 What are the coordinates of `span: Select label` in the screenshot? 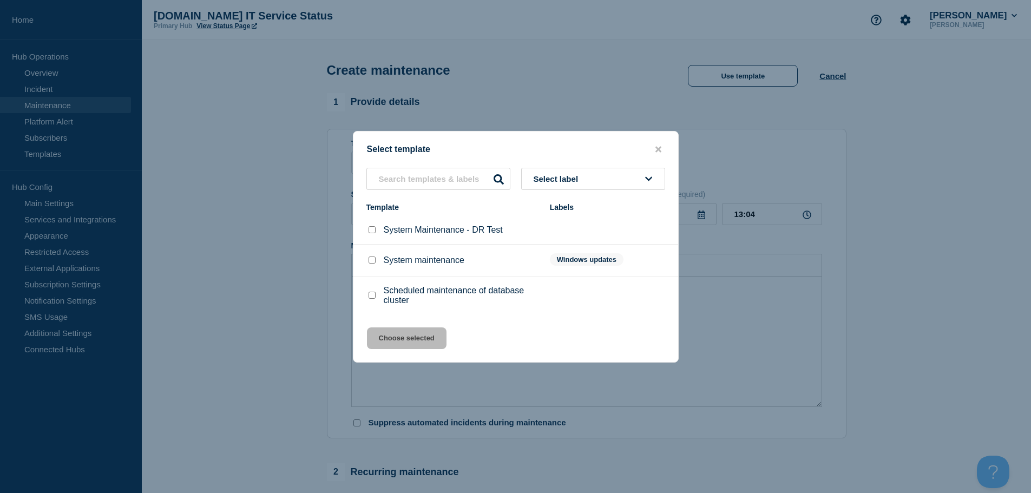 It's located at (558, 179).